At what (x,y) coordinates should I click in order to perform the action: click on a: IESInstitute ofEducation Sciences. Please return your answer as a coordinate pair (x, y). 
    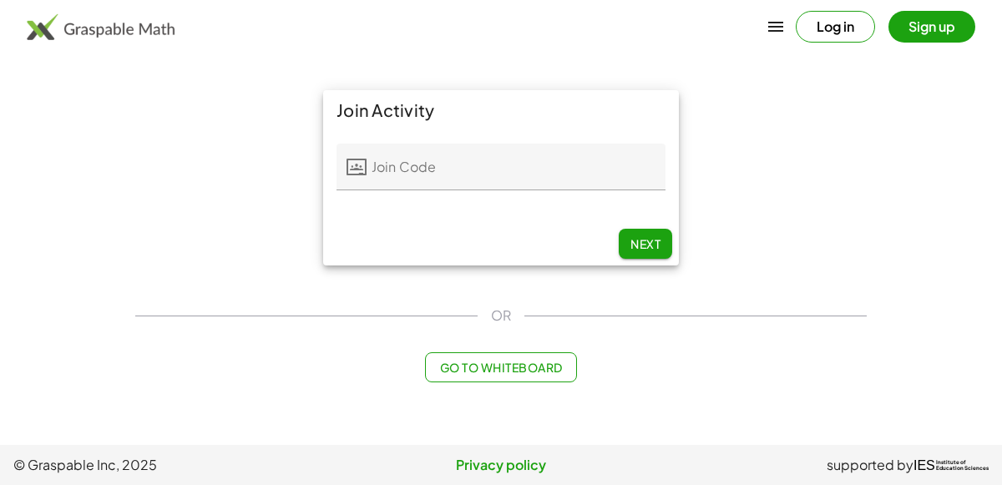
    Looking at the image, I should click on (951, 465).